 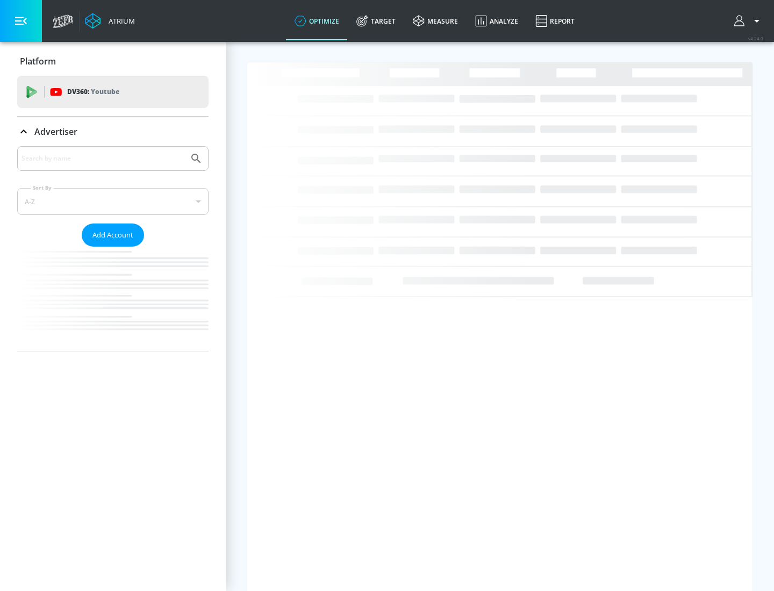 I want to click on div: Atrium, so click(x=119, y=21).